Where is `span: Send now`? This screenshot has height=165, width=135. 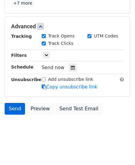 span: Send now is located at coordinates (53, 68).